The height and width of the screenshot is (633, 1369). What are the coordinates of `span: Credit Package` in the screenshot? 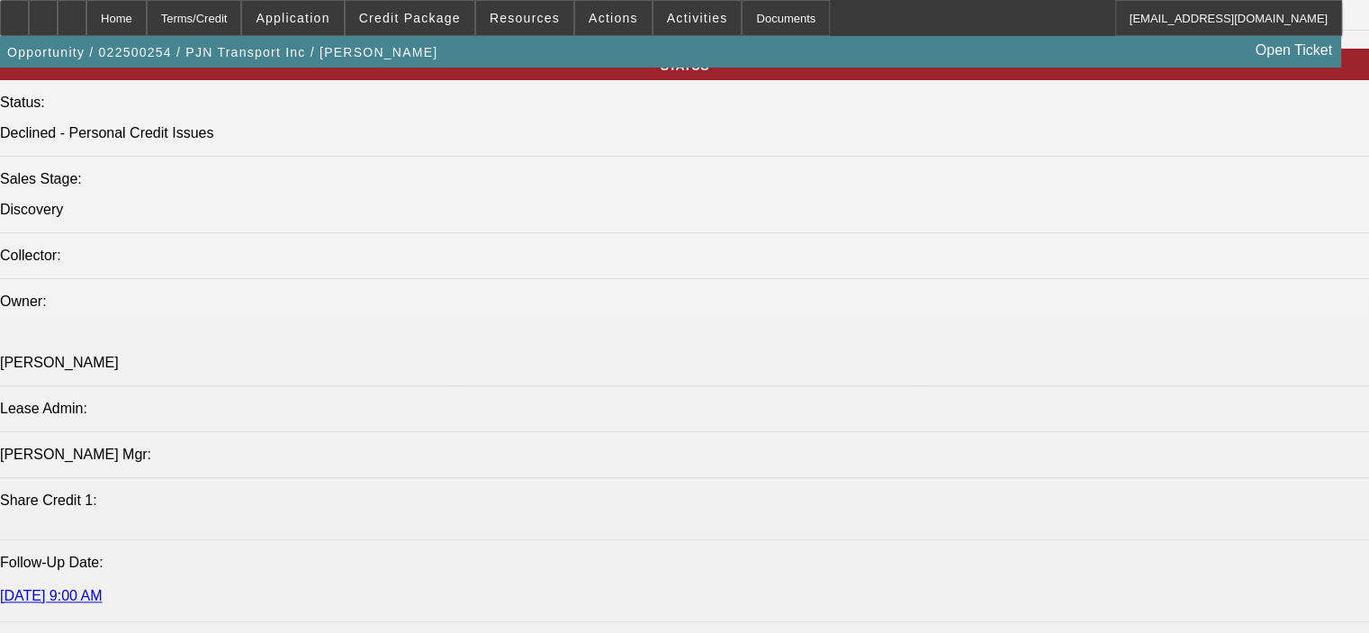 It's located at (410, 18).